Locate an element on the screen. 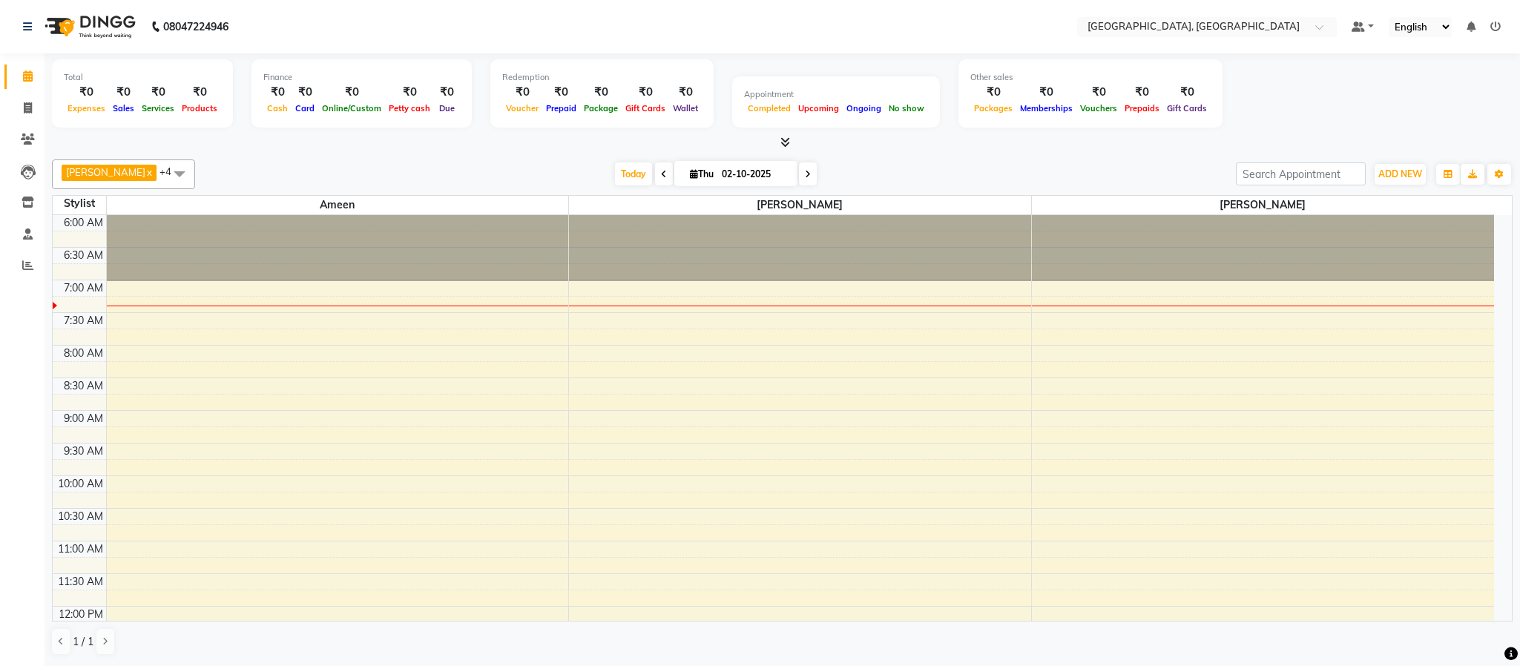  div: Redemption is located at coordinates (602, 77).